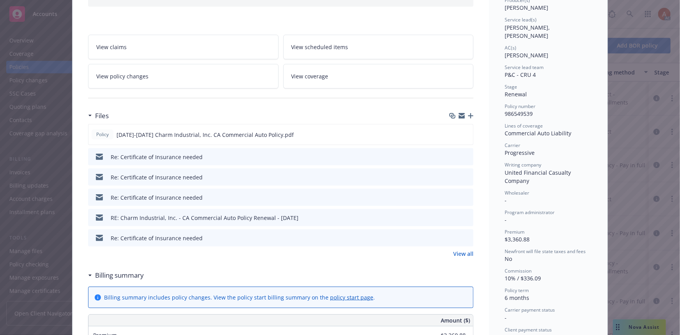  What do you see at coordinates (518, 270) in the screenshot?
I see `span: Commission` at bounding box center [518, 270].